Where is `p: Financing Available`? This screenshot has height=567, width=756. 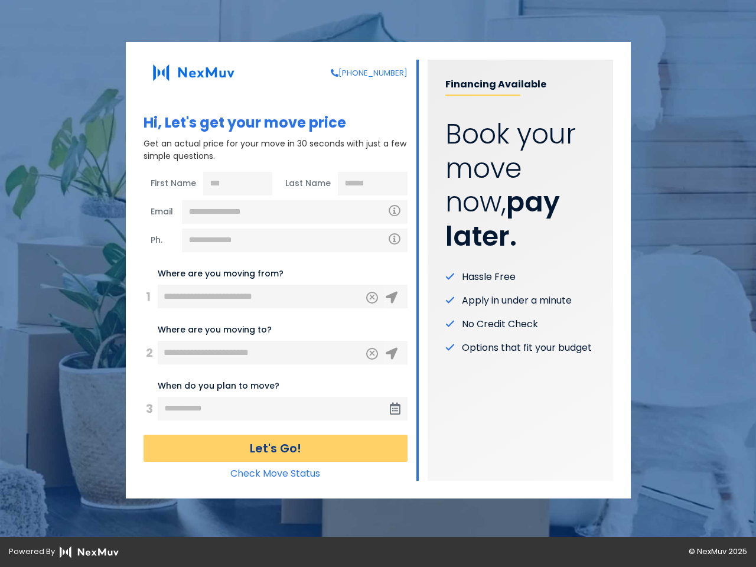 p: Financing Available is located at coordinates (520, 87).